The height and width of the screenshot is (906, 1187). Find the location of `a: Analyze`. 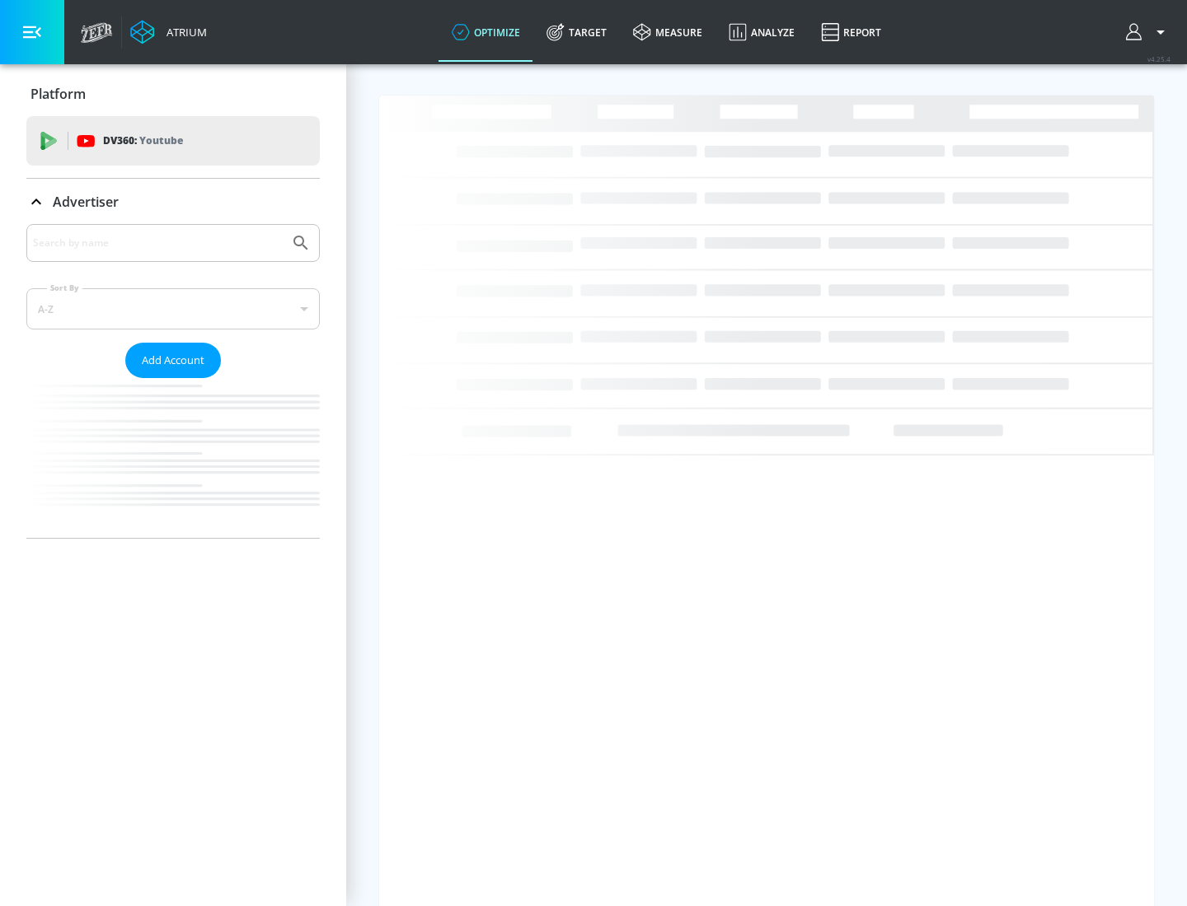

a: Analyze is located at coordinates (761, 32).